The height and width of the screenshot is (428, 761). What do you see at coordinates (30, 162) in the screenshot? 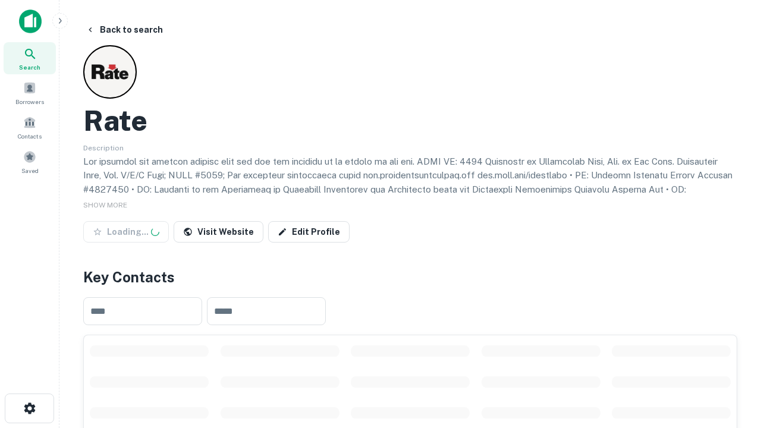
I see `a: Saved` at bounding box center [30, 162].